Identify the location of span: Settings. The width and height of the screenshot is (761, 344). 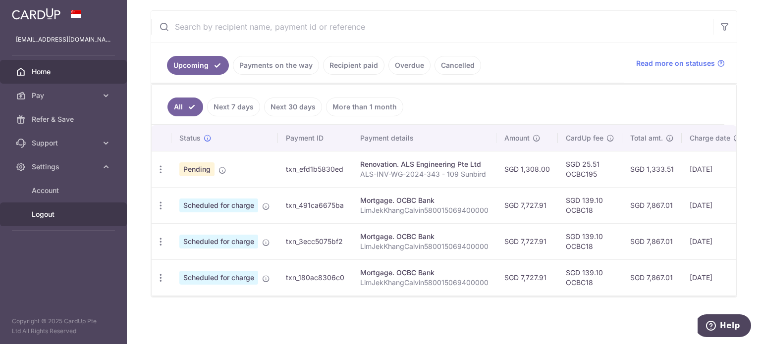
(64, 167).